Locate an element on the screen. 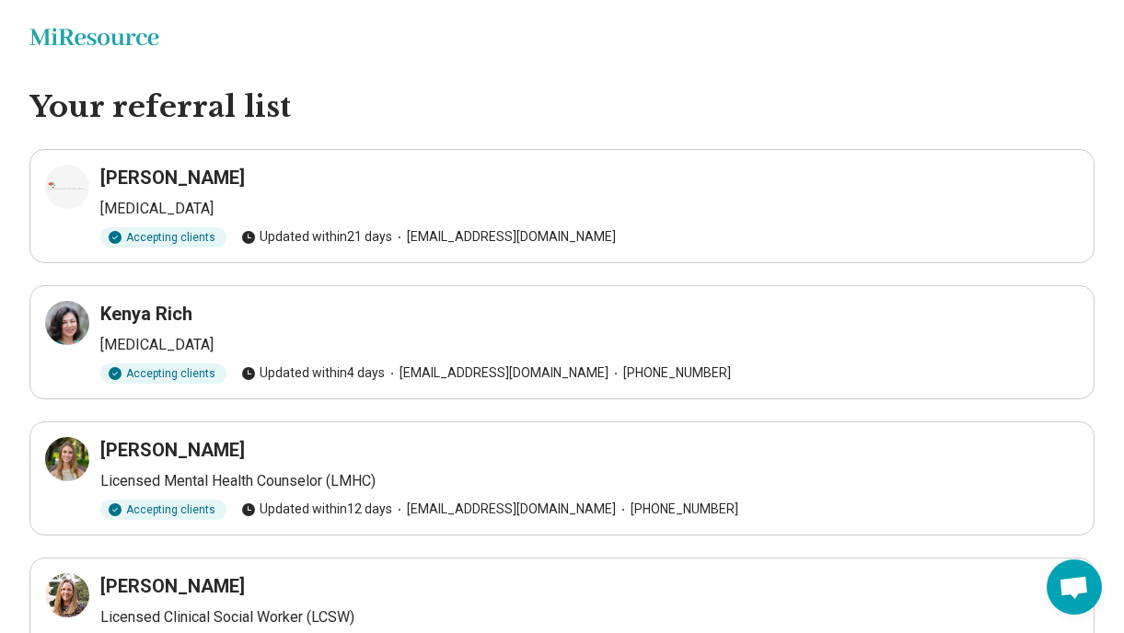 Image resolution: width=1124 pixels, height=633 pixels. h3: Kenya Rich is located at coordinates (146, 314).